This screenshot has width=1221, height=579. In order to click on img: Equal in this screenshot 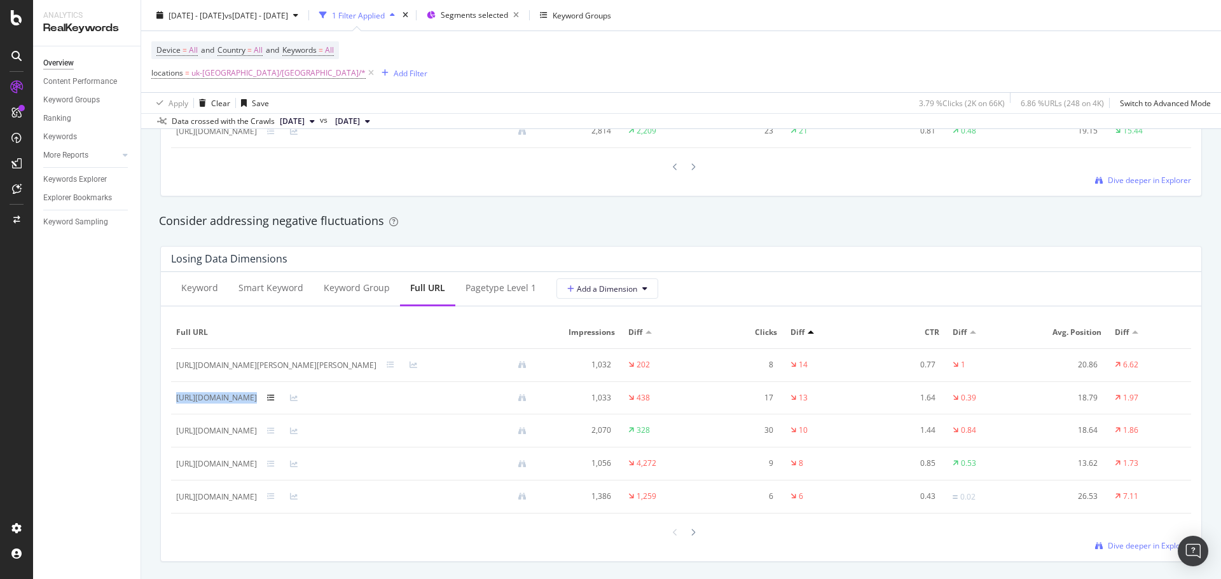, I will do `click(955, 497)`.